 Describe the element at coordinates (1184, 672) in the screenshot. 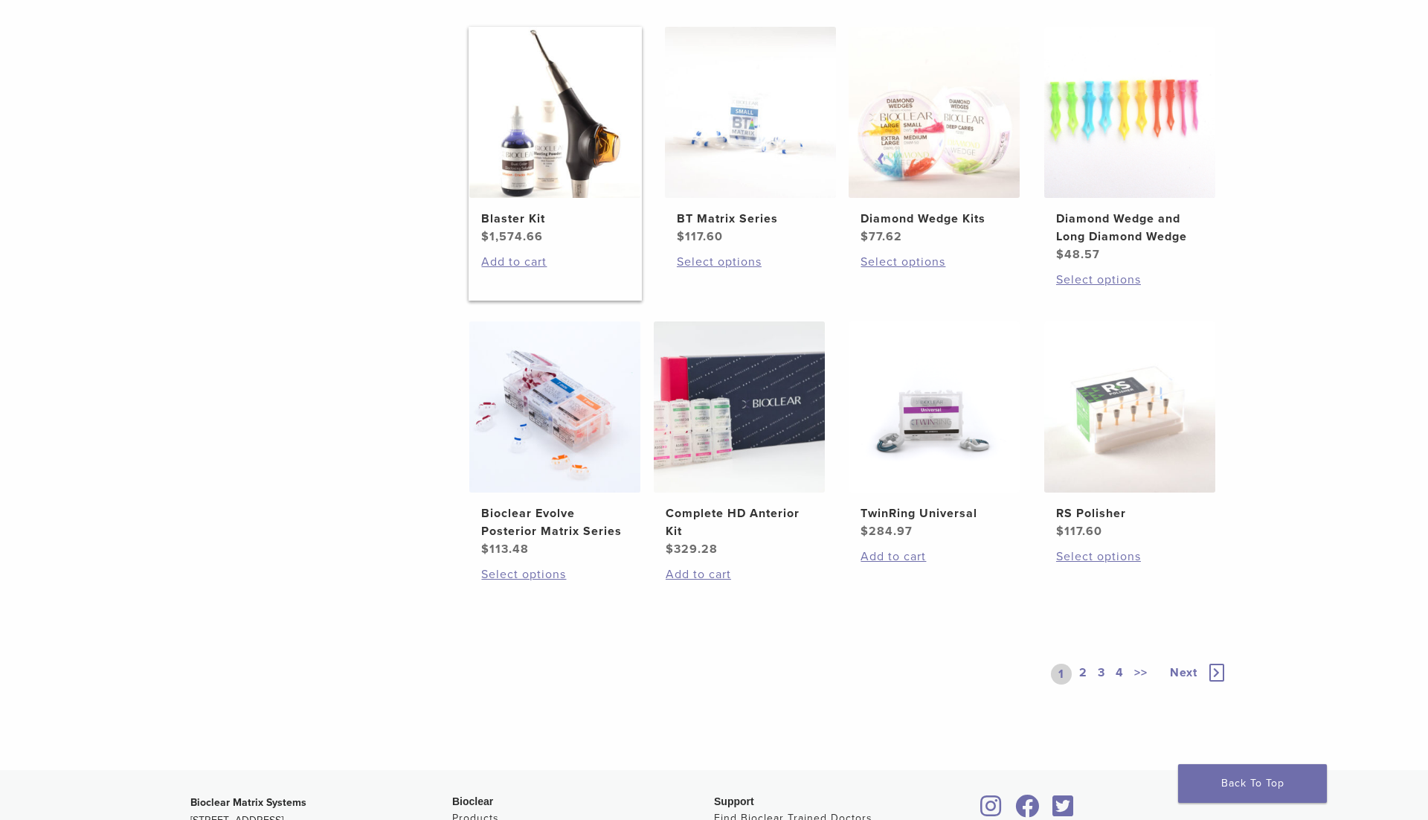

I see `span: Next` at that location.